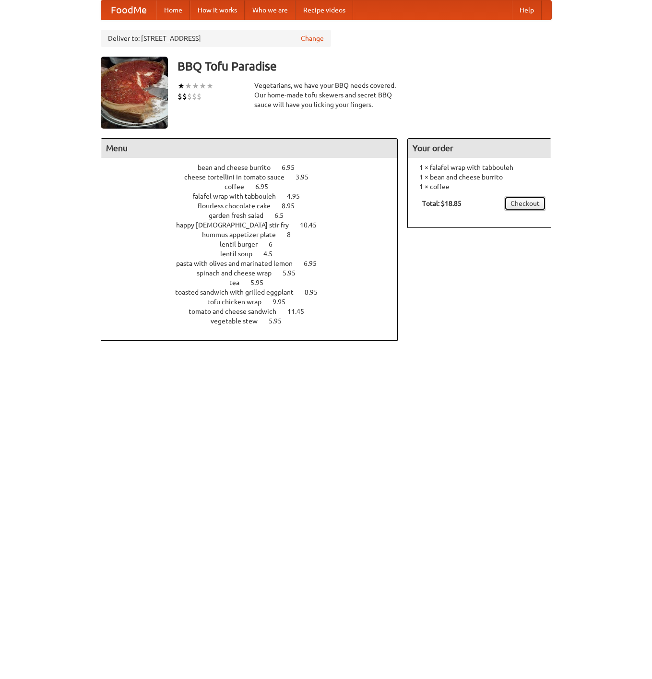 This screenshot has height=679, width=652. Describe the element at coordinates (239, 302) in the screenshot. I see `span: tofu chicken wrap` at that location.